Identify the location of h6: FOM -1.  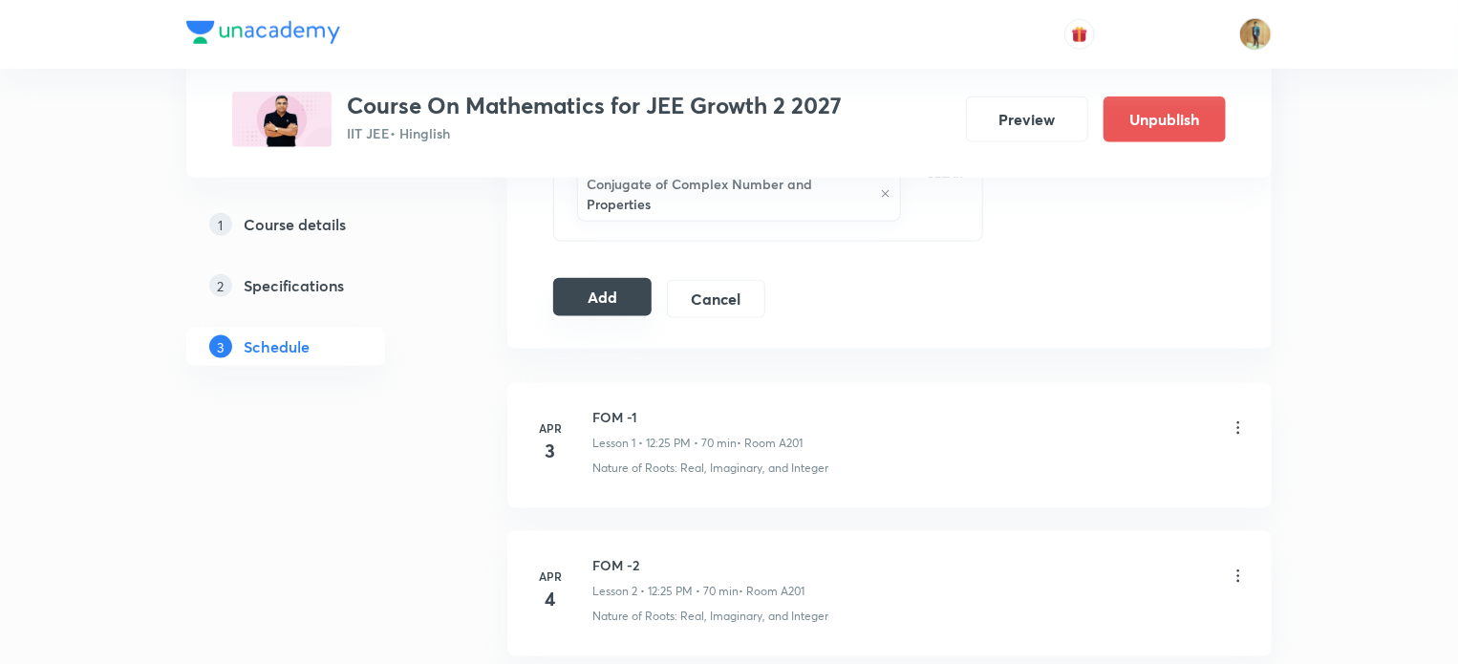
(698, 417).